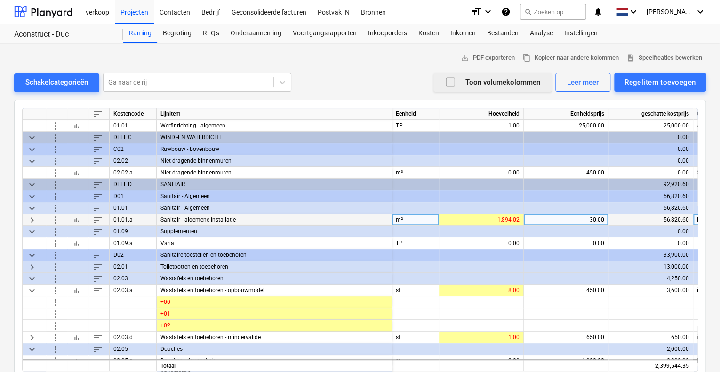 The width and height of the screenshot is (720, 372). Describe the element at coordinates (415, 220) in the screenshot. I see `div: m²` at that location.